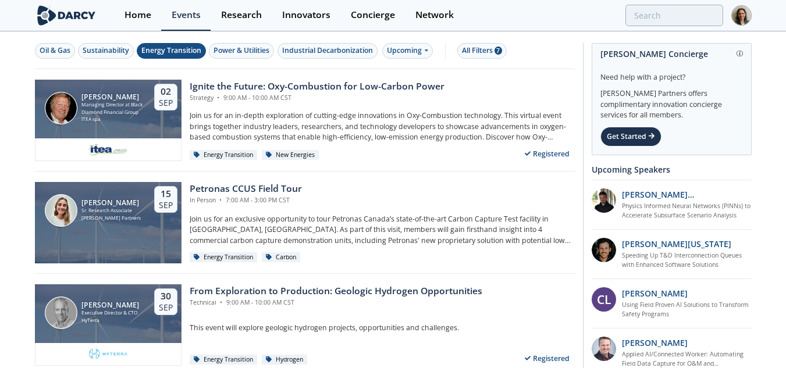 The width and height of the screenshot is (786, 368). I want to click on div: Upcoming Speakers, so click(671, 169).